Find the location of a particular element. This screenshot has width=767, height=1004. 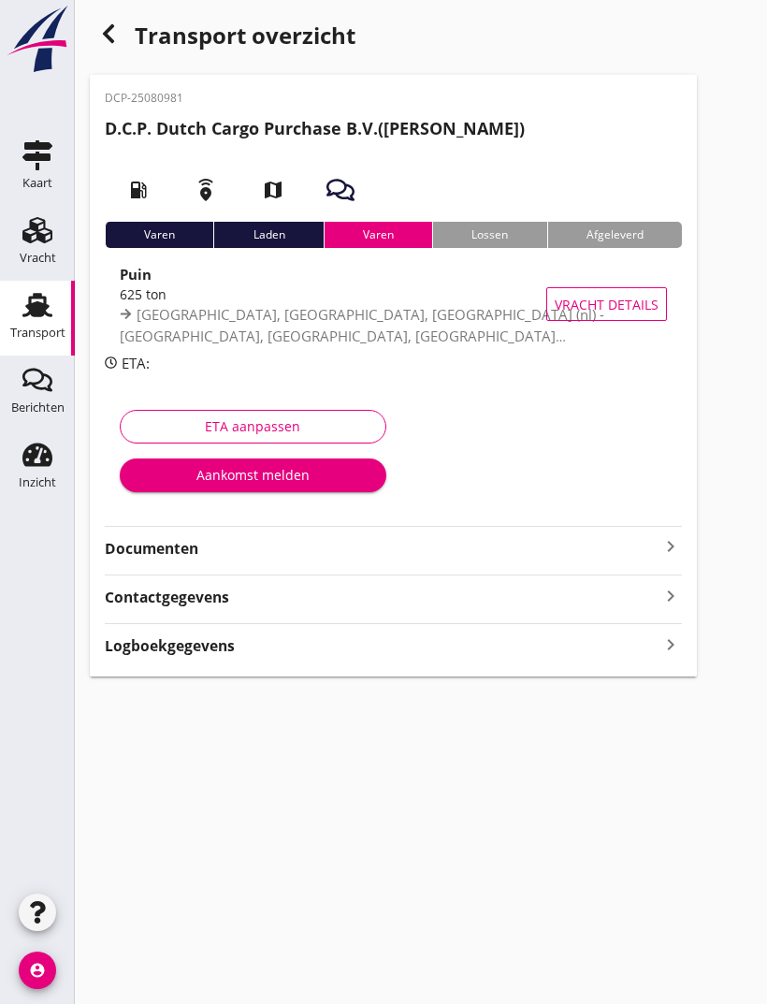

span: ETA: is located at coordinates (136, 363).